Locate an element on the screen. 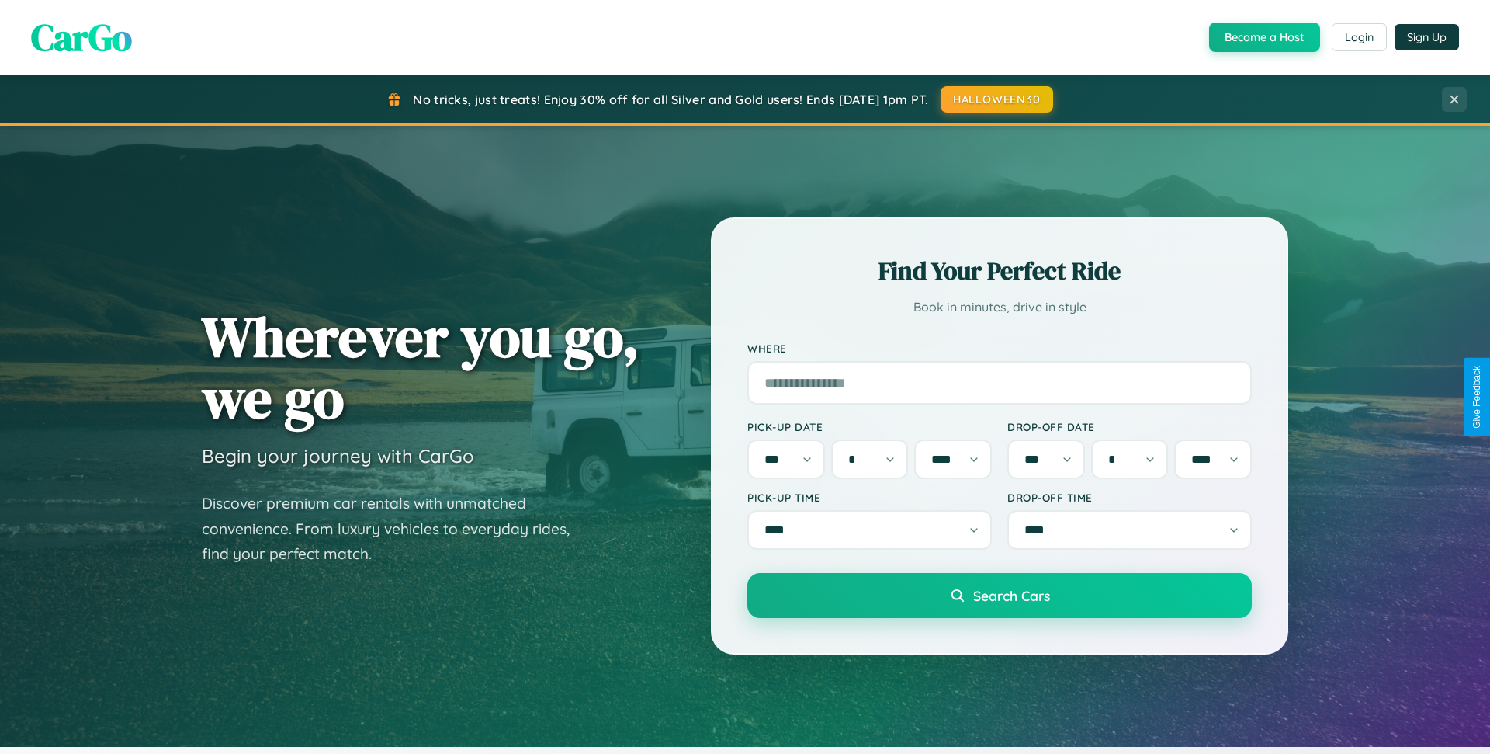 The height and width of the screenshot is (754, 1490). h1: Wherever you go, we go is located at coordinates (421, 367).